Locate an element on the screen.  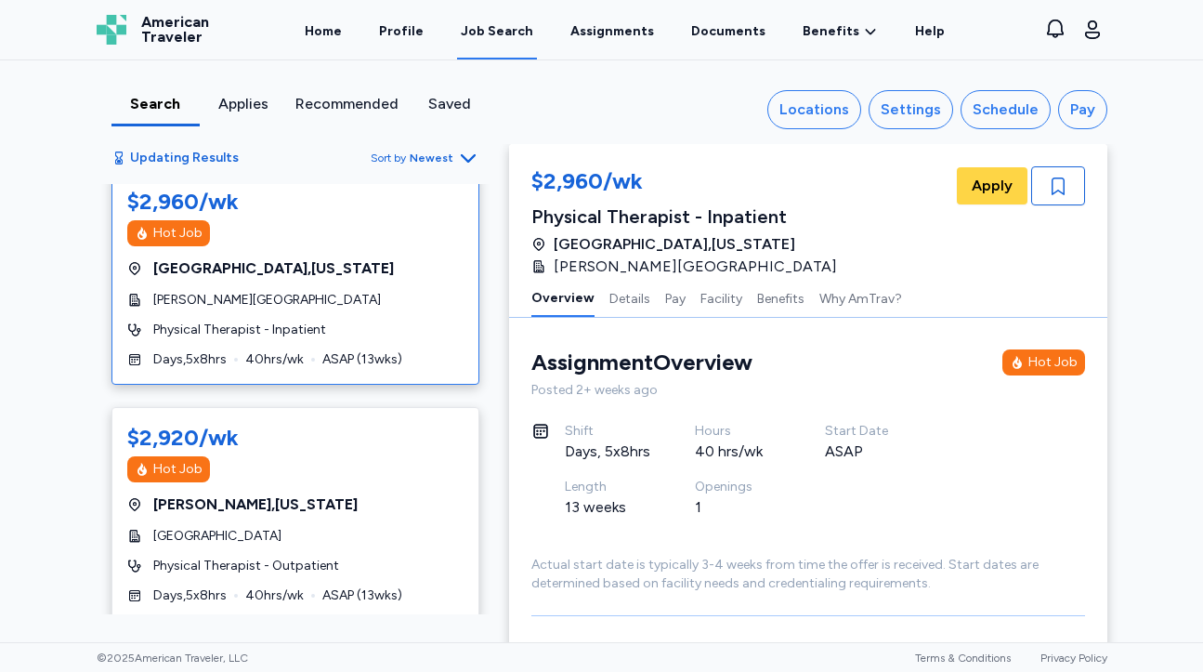
a: Job Search is located at coordinates (497, 31).